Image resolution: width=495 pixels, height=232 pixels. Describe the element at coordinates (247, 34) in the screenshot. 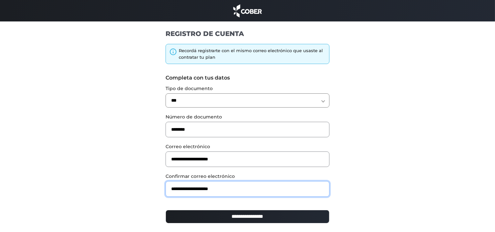

I see `h1: REGISTRO DE CUENTA` at that location.